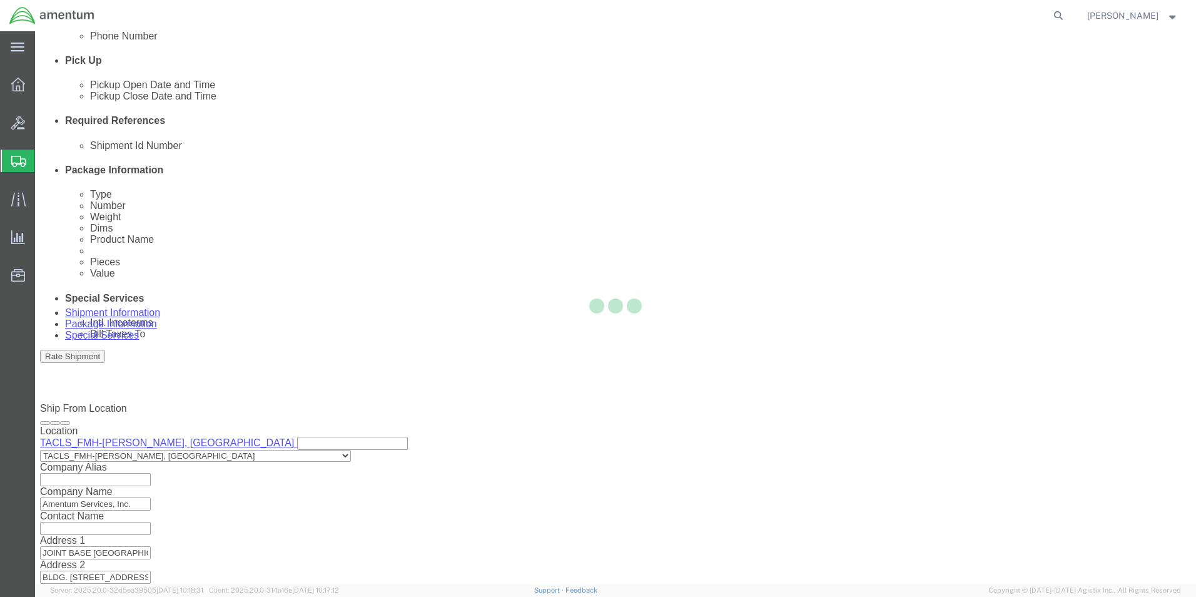  I want to click on a: Support, so click(550, 590).